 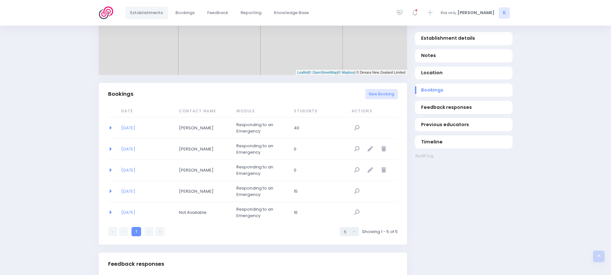 What do you see at coordinates (464, 156) in the screenshot?
I see `a: Audit log` at bounding box center [464, 156].